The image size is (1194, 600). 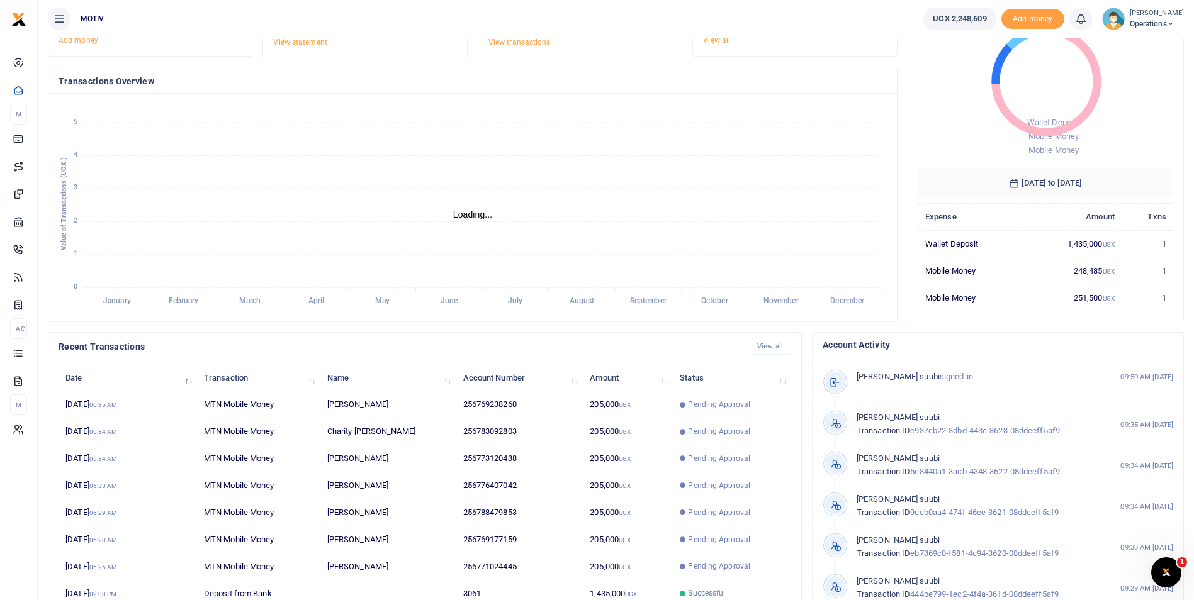 What do you see at coordinates (519, 378) in the screenshot?
I see `th: Account Number: activate to sort column ascending` at bounding box center [519, 378].